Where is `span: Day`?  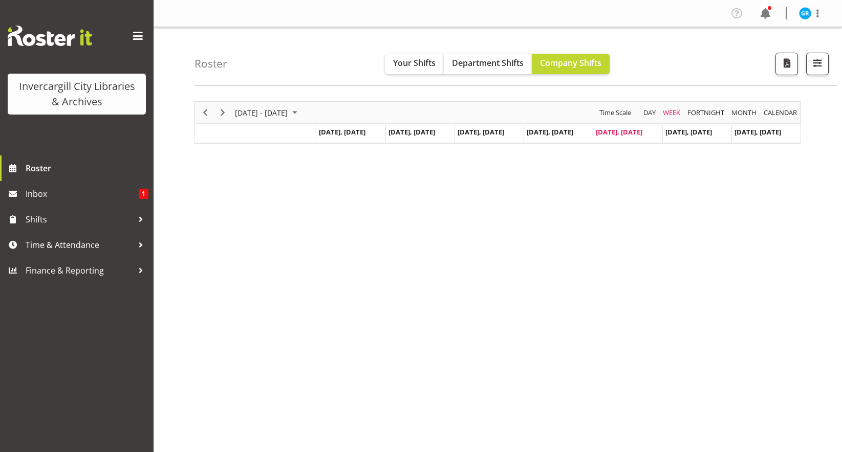
span: Day is located at coordinates (649, 113).